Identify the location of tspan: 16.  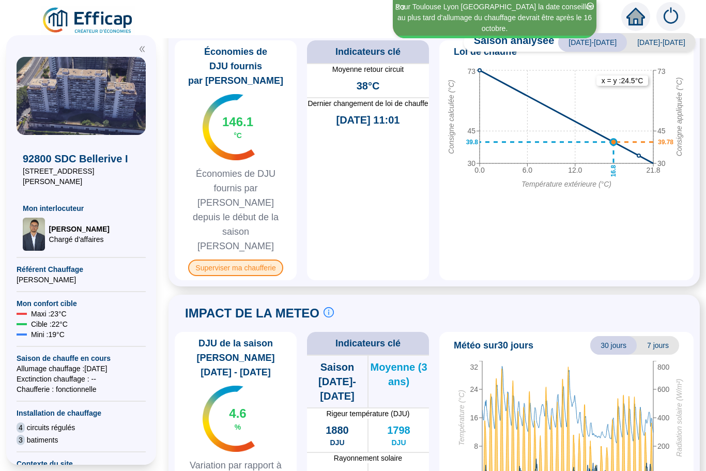
(474, 418).